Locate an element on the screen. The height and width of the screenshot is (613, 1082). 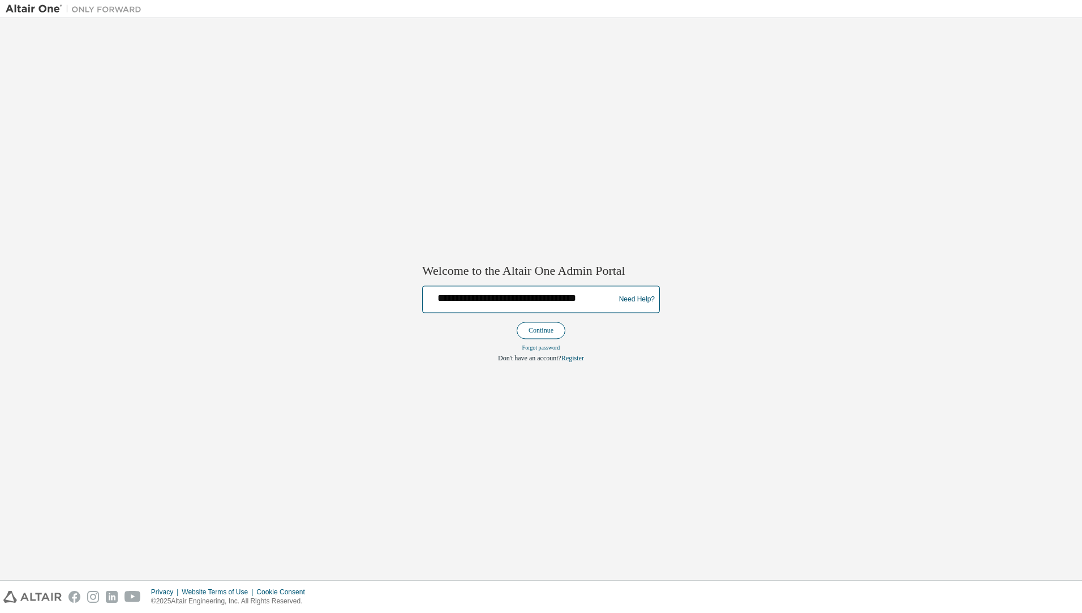
img: facebook.svg is located at coordinates (74, 596).